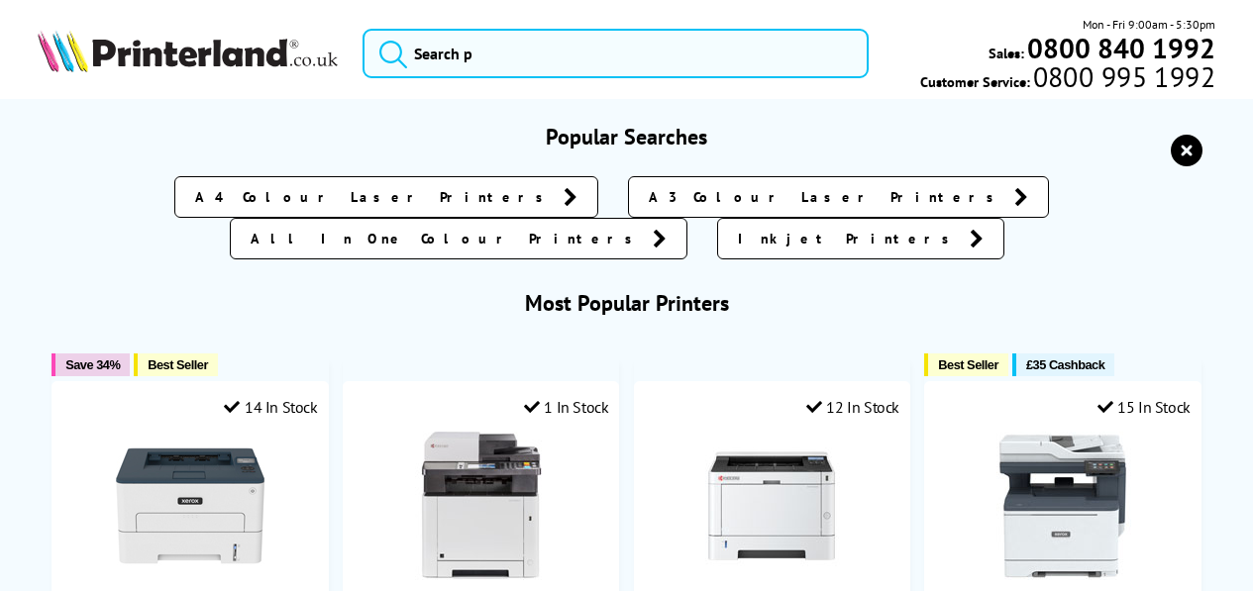 This screenshot has width=1253, height=591. Describe the element at coordinates (92, 365) in the screenshot. I see `span: Save 34%` at that location.